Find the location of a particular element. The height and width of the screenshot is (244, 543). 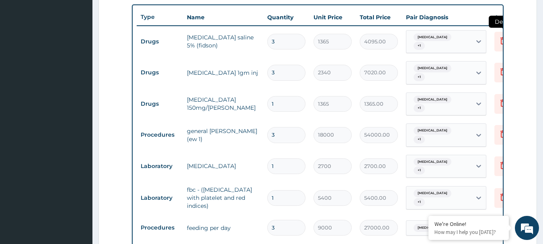

th: Quantity is located at coordinates (286, 17).